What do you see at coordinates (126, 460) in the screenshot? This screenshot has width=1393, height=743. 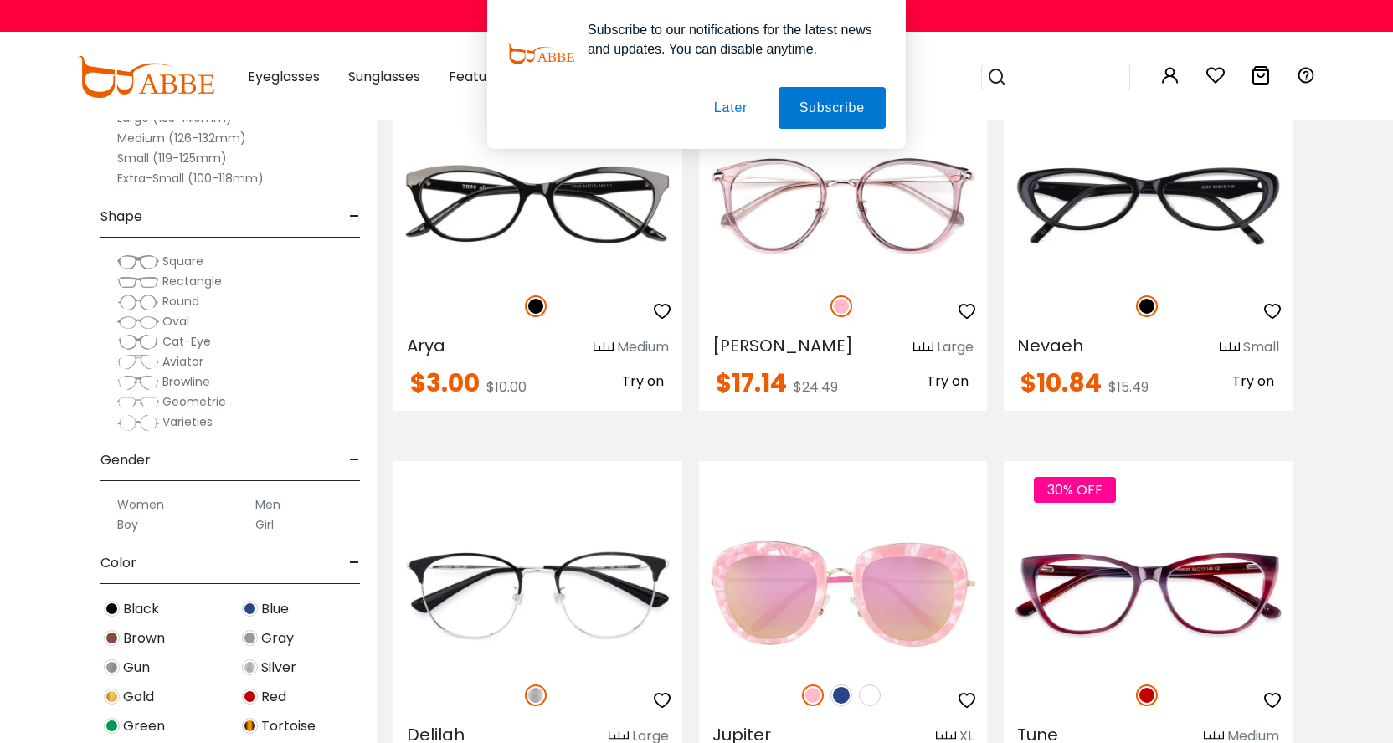 I see `span: Gender` at bounding box center [126, 460].